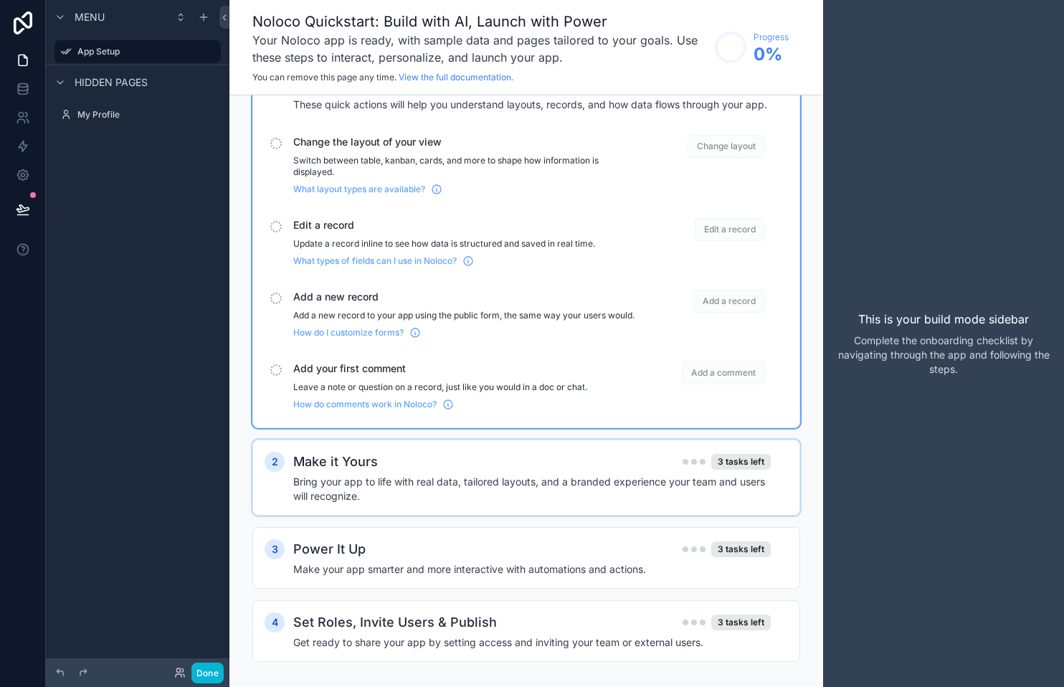 This screenshot has width=1064, height=687. Describe the element at coordinates (207, 673) in the screenshot. I see `button: Done` at that location.